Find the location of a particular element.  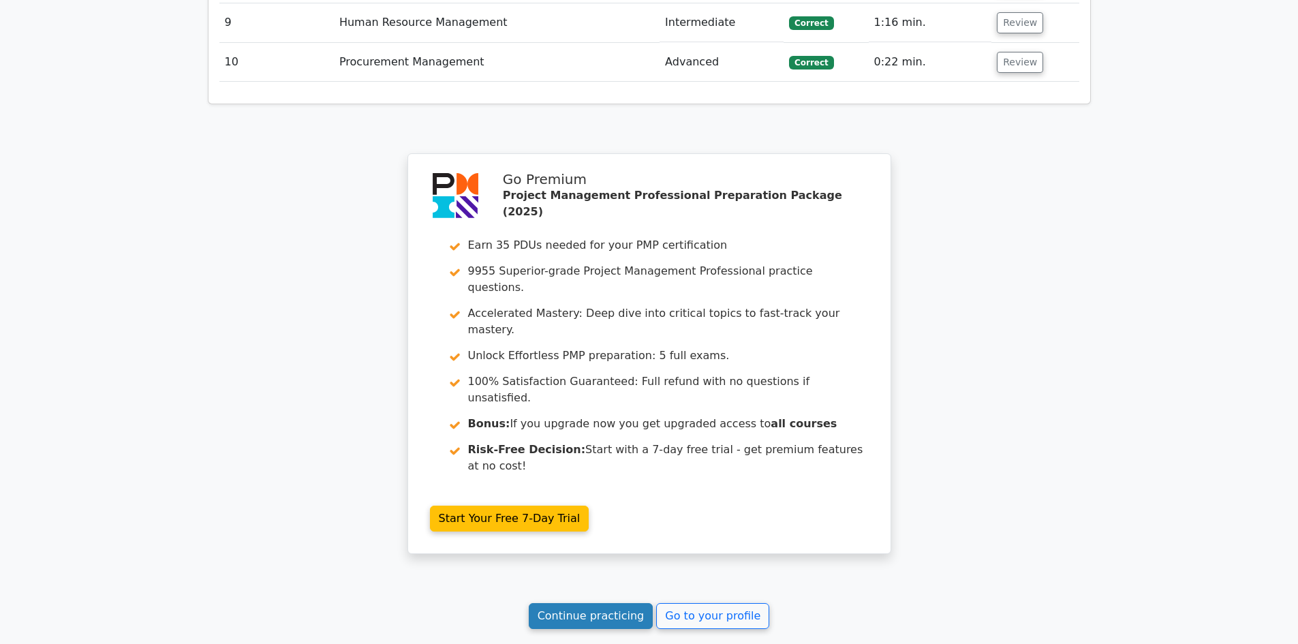

a: Go to your profile is located at coordinates (712, 616).